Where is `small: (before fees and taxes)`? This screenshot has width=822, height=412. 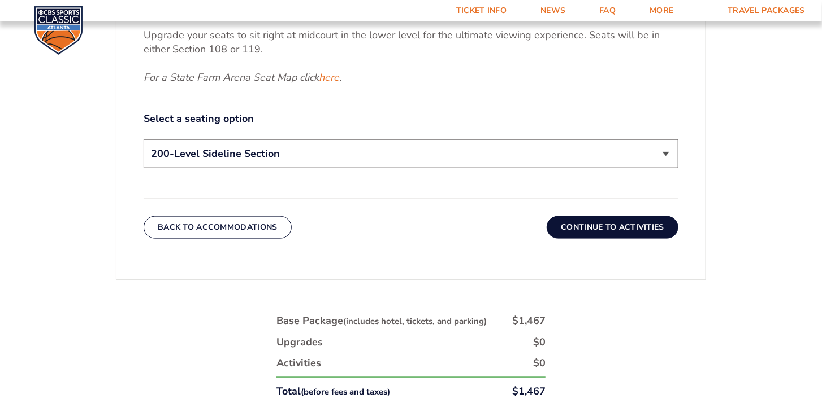
small: (before fees and taxes) is located at coordinates (345, 392).